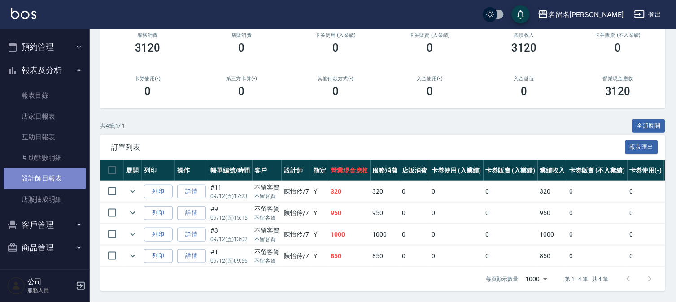  I want to click on button: 登出, so click(648, 14).